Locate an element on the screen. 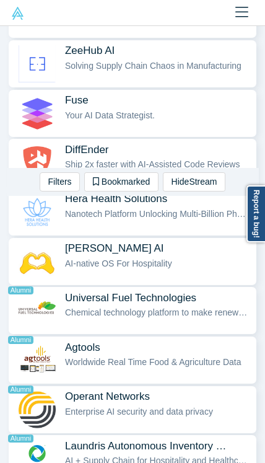 The image size is (265, 463). button: Filters is located at coordinates (59, 182).